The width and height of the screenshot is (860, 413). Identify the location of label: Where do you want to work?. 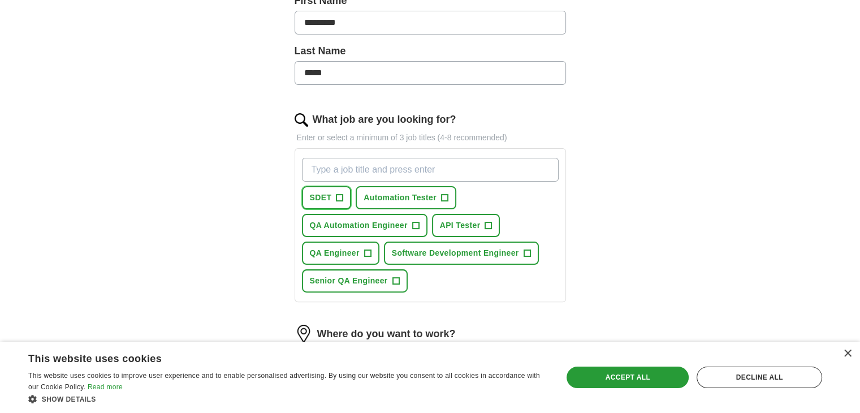
(386, 334).